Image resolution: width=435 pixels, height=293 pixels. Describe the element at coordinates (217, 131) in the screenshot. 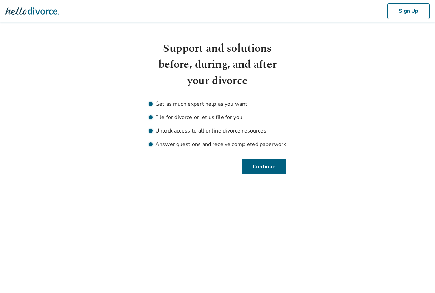

I see `li: Unlock access to all online divorce resources` at that location.